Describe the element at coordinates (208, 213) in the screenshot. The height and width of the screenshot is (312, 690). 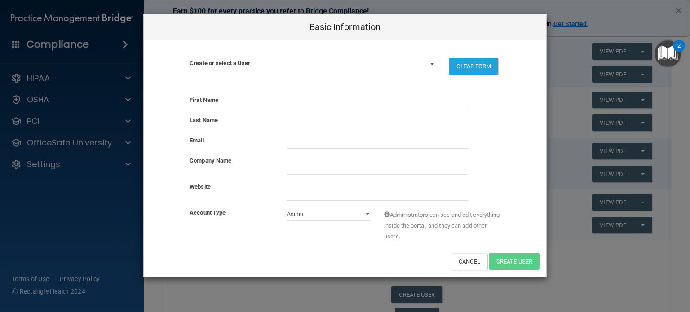
I see `b: Account Type` at that location.